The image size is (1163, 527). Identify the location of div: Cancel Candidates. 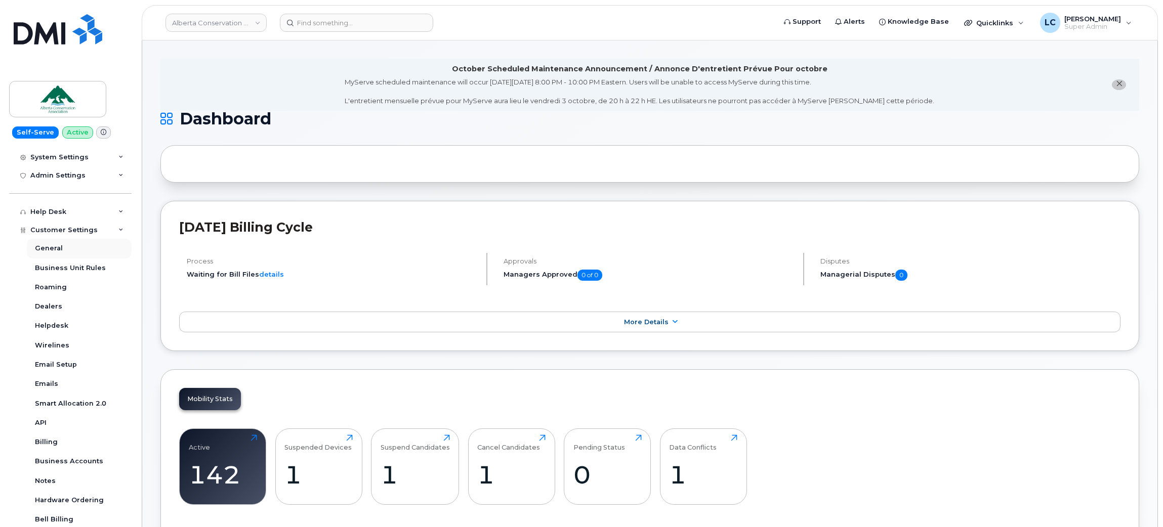
(509, 443).